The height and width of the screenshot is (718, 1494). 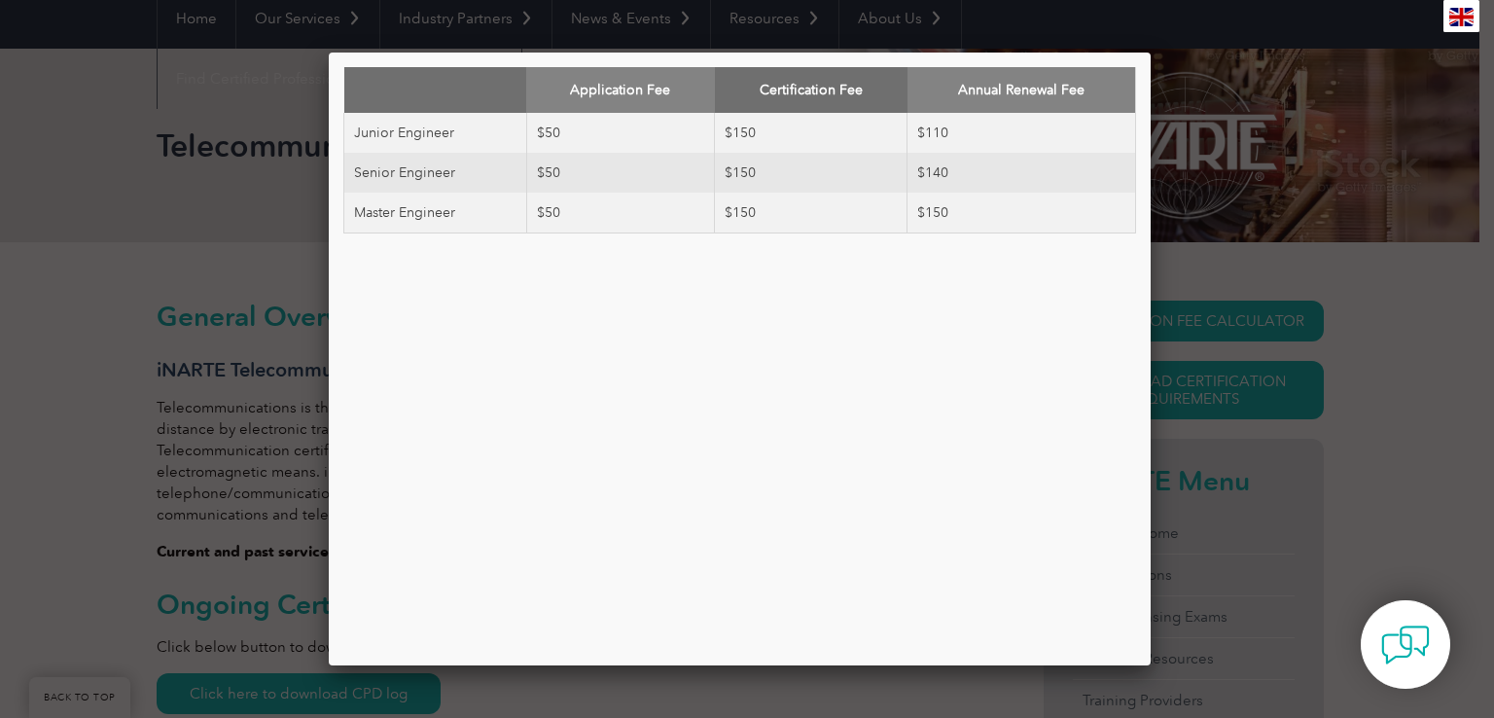 What do you see at coordinates (1022, 172) in the screenshot?
I see `td: $140` at bounding box center [1022, 172].